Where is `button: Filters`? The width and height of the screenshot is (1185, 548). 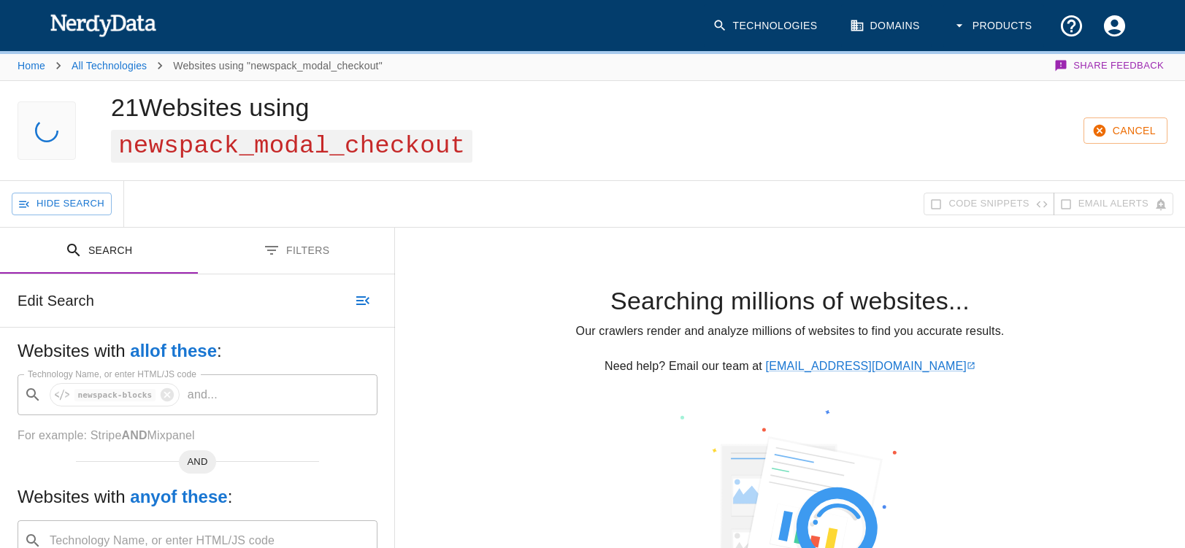
button: Filters is located at coordinates (296, 250).